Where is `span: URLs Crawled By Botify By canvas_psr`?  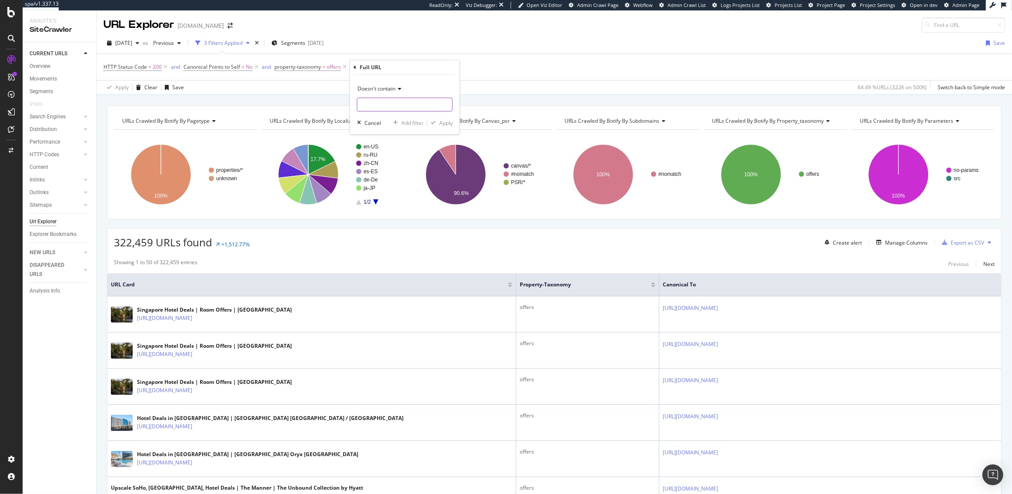
span: URLs Crawled By Botify By canvas_psr is located at coordinates (463, 120).